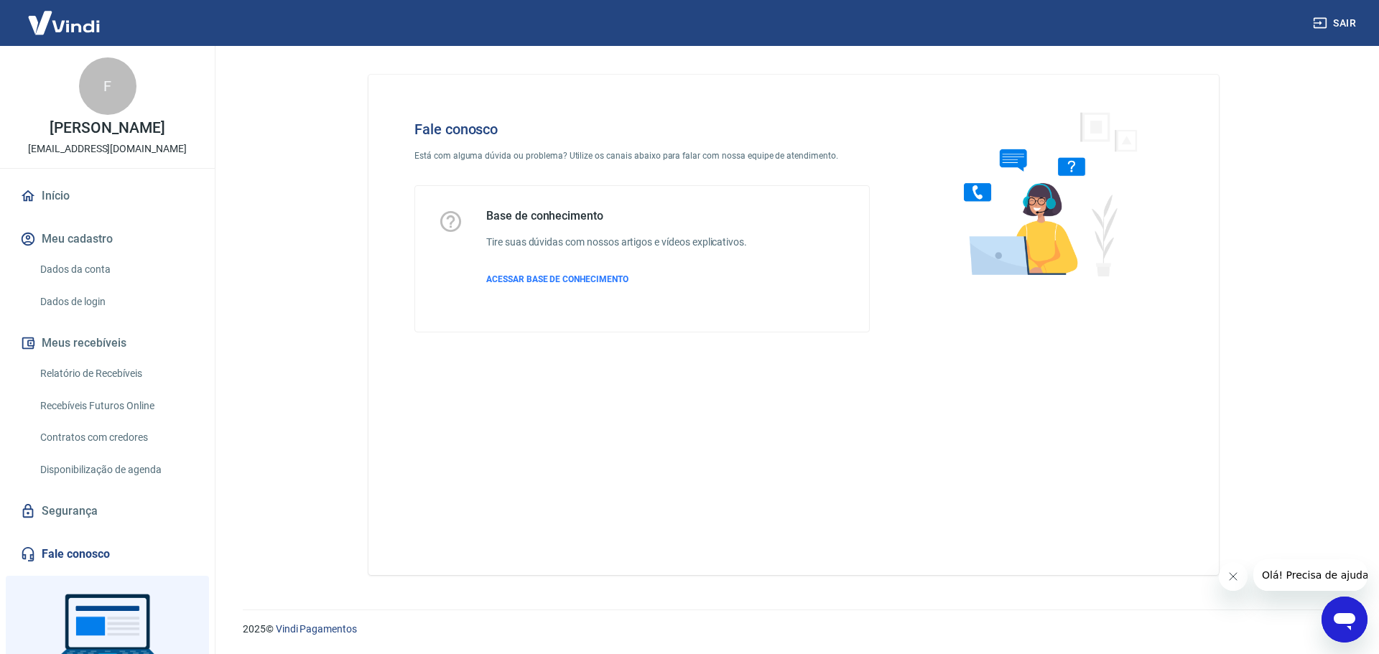 The image size is (1379, 654). Describe the element at coordinates (108, 86) in the screenshot. I see `div: F` at that location.